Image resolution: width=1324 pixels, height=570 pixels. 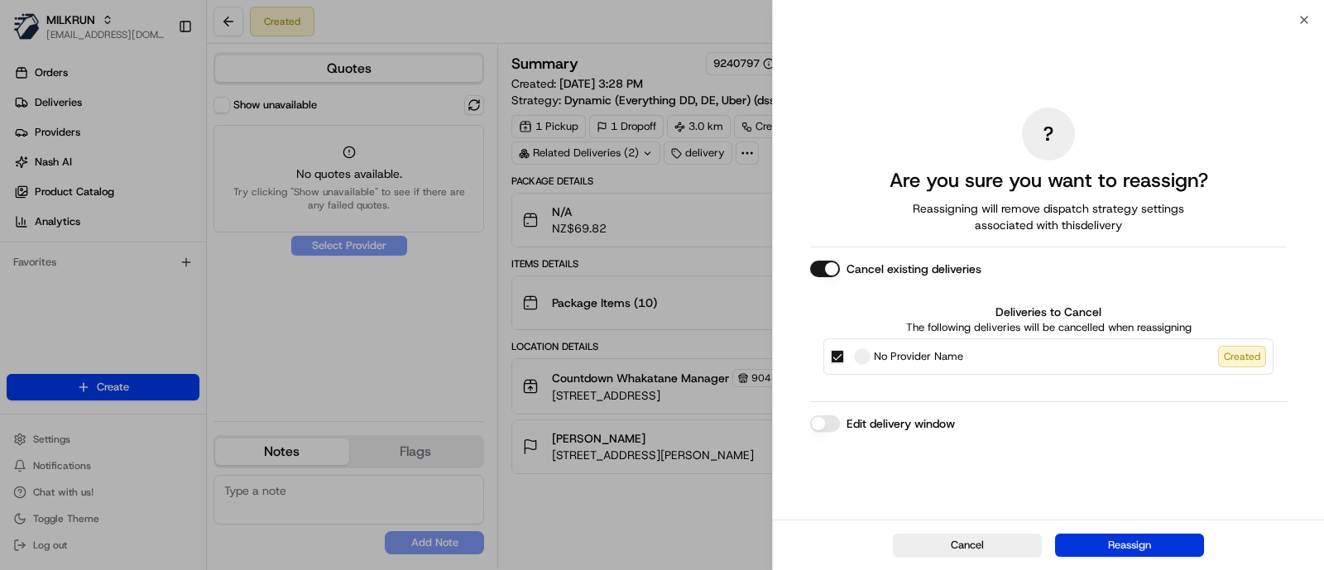 What do you see at coordinates (1049, 328) in the screenshot?
I see `p: The following deliveries will be cancelled when reassigning` at bounding box center [1049, 328].